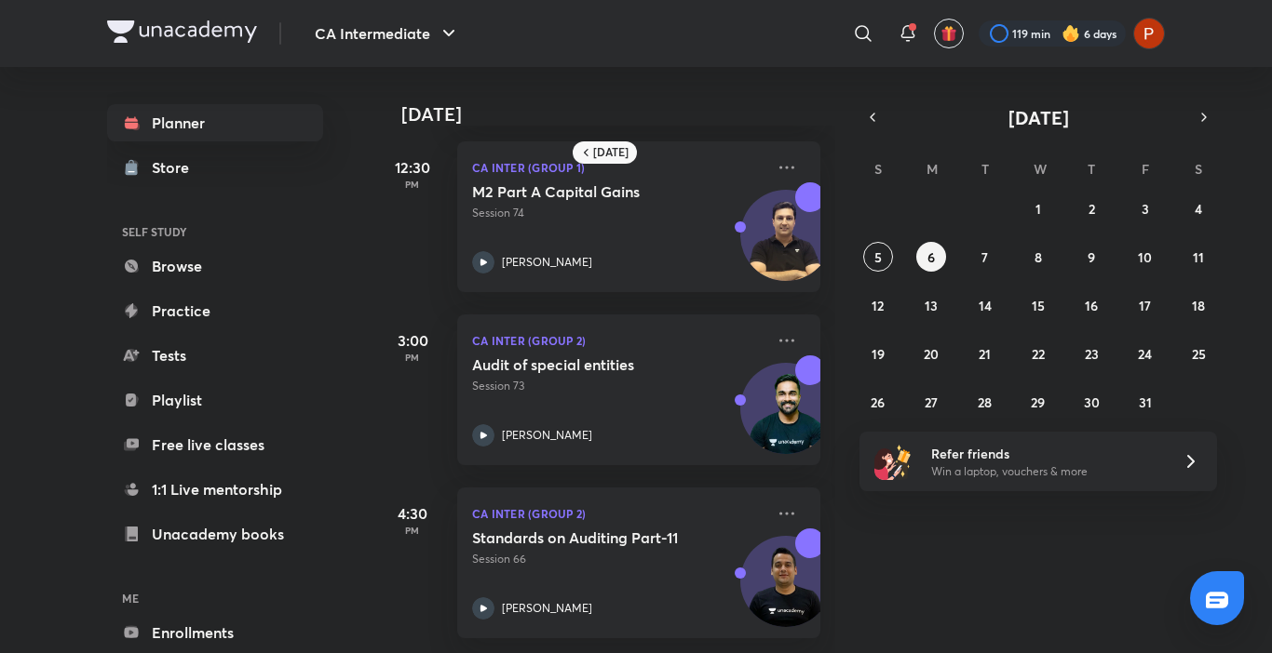 Image resolution: width=1272 pixels, height=653 pixels. I want to click on button: October 24, 2025, so click(1145, 354).